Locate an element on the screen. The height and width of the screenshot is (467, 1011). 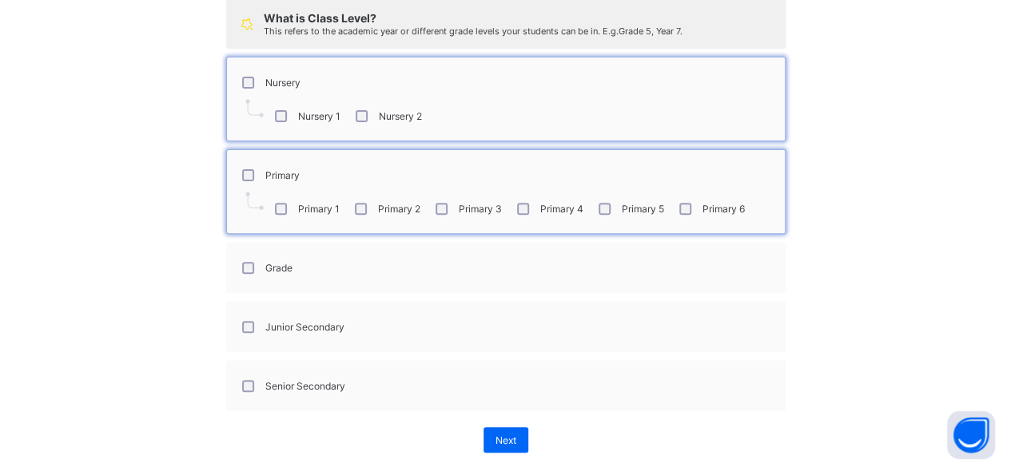
label: Primary is located at coordinates (282, 175).